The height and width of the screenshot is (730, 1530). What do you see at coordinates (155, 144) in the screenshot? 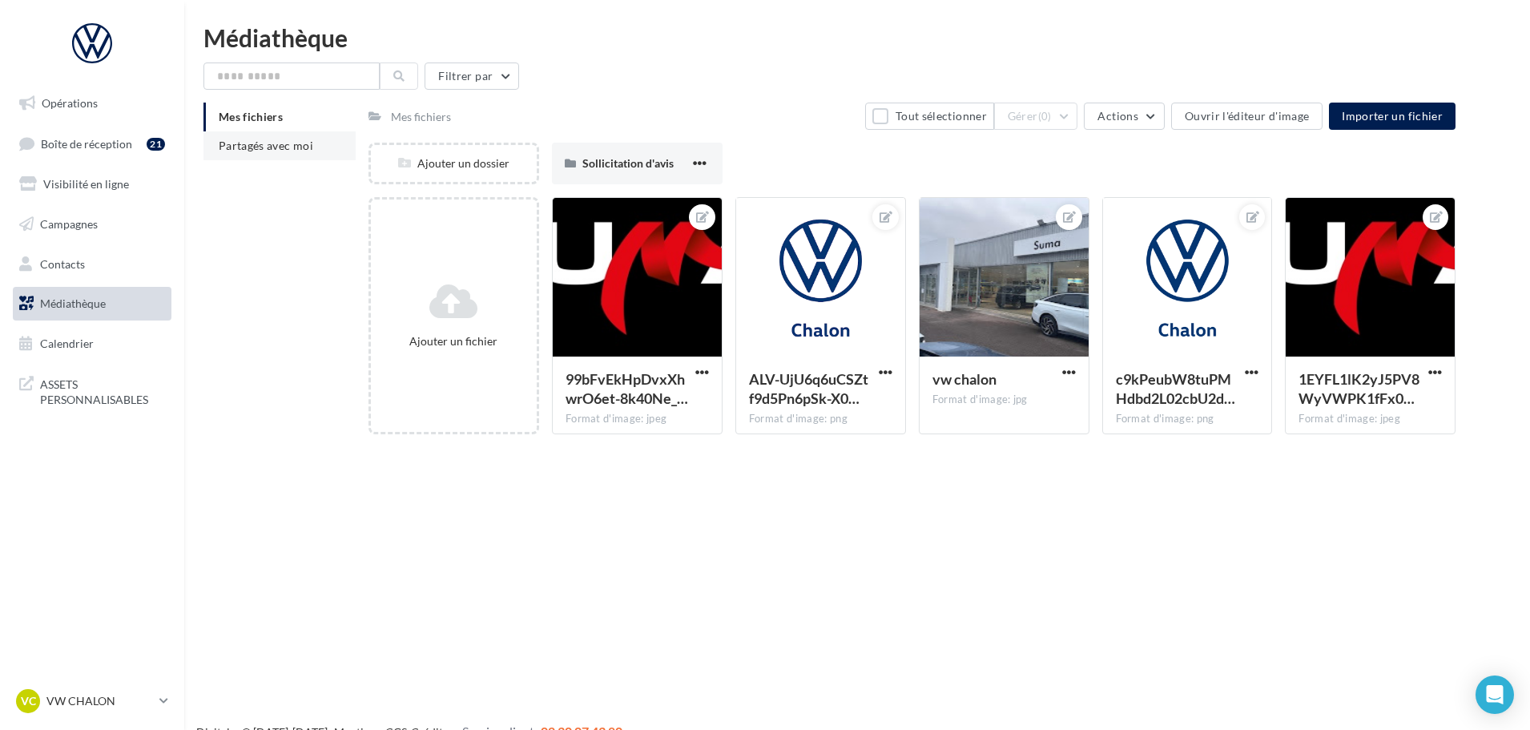
I see `div: 21` at bounding box center [155, 144].